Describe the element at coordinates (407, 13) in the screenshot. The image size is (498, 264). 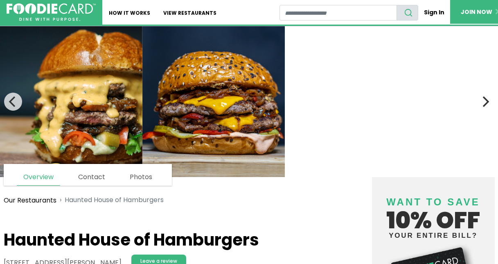
I see `button: search` at that location.